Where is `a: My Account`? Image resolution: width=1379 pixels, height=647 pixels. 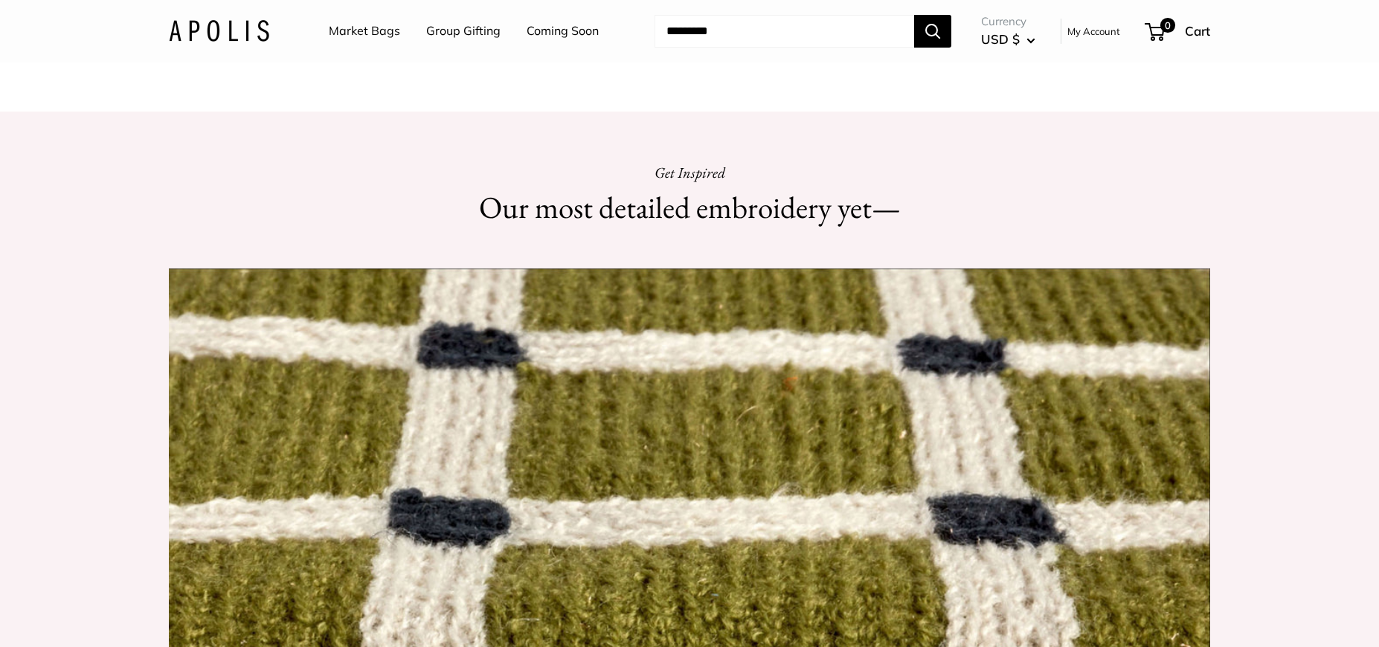 a: My Account is located at coordinates (1094, 31).